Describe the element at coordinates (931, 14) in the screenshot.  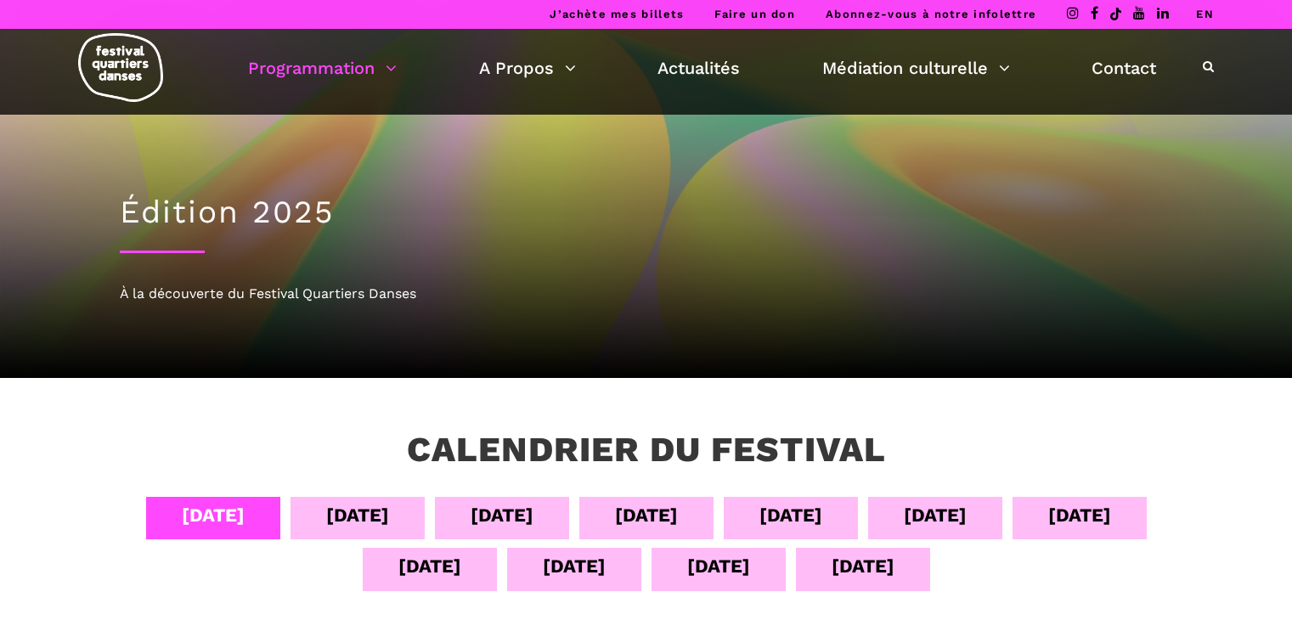
I see `a: Abonnez-vous à notre infolettre` at that location.